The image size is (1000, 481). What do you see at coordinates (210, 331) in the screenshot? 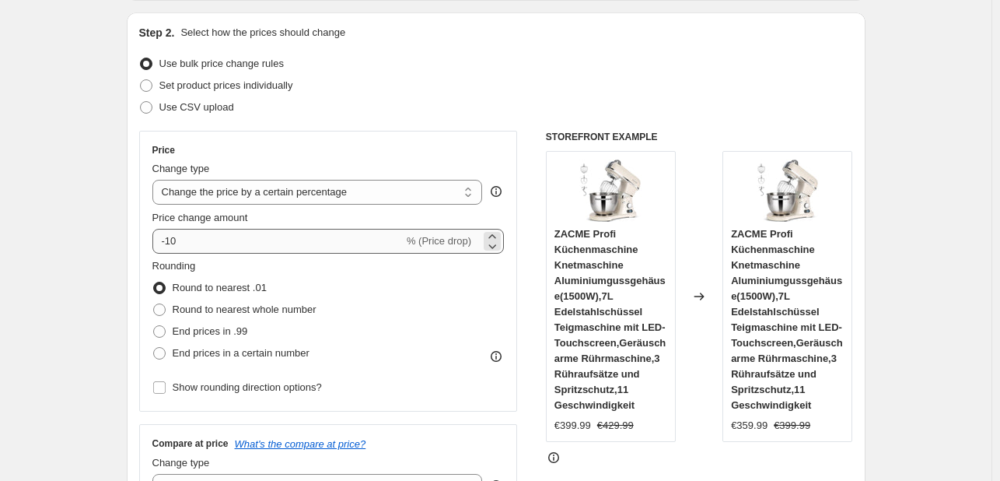
I see `span: End prices in .99` at bounding box center [210, 331].